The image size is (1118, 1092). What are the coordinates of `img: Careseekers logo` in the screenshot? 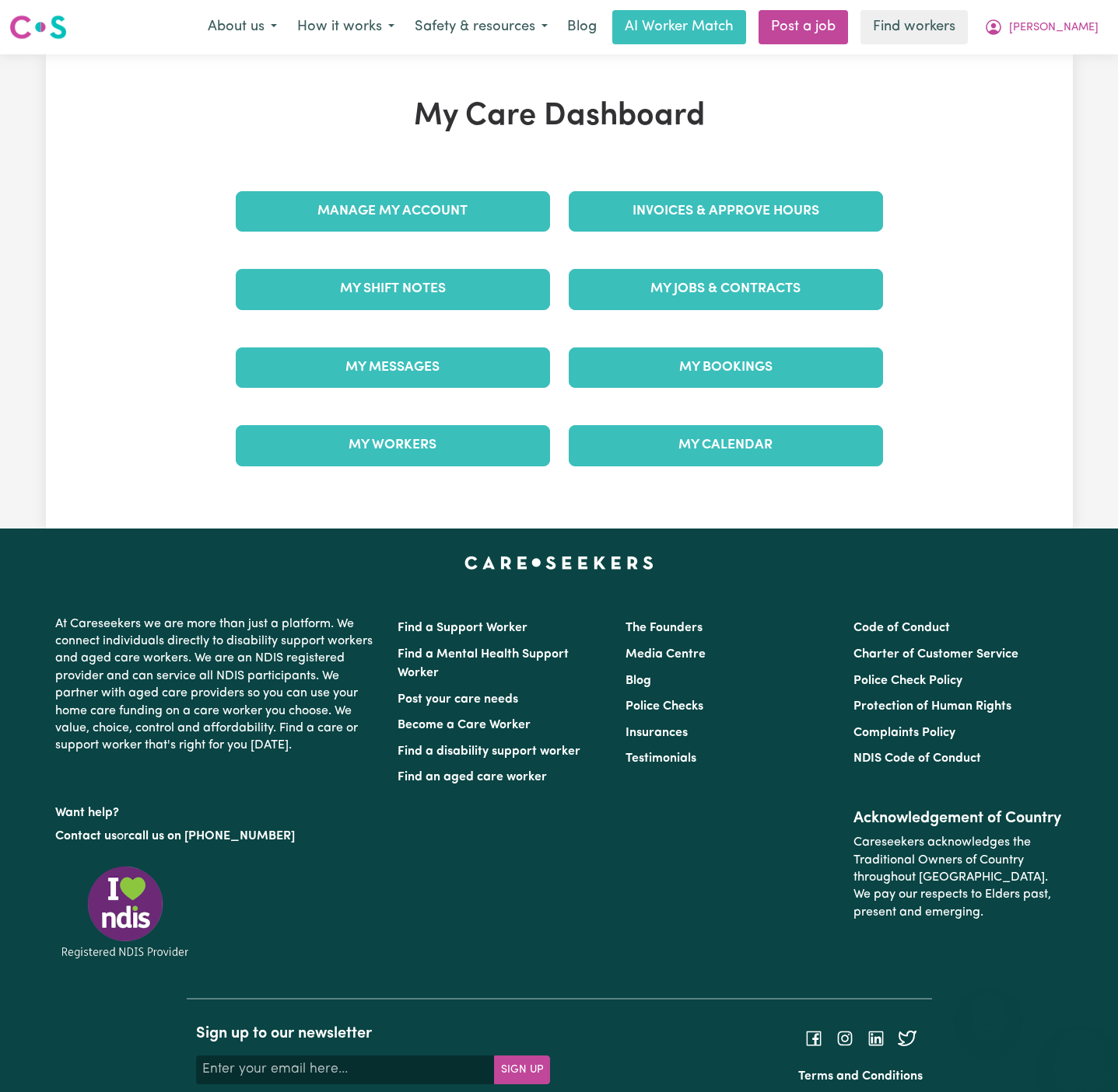 It's located at (38, 27).